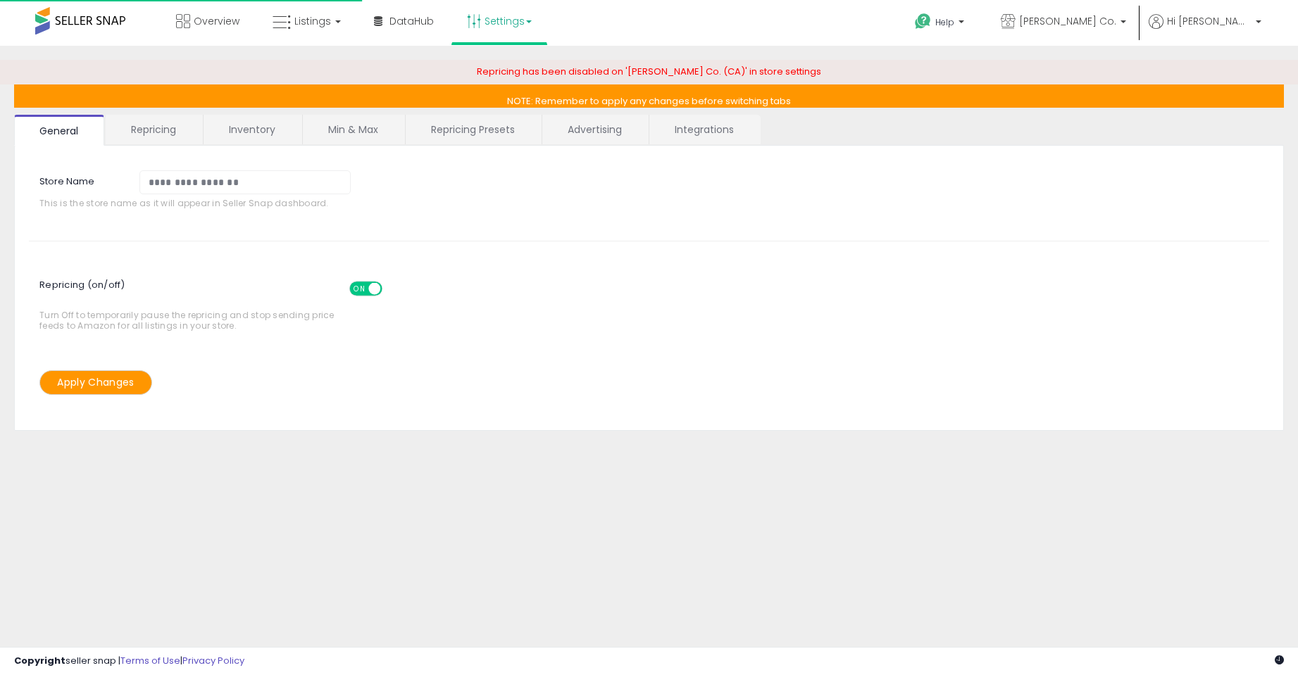  I want to click on button: Apply Changes, so click(96, 382).